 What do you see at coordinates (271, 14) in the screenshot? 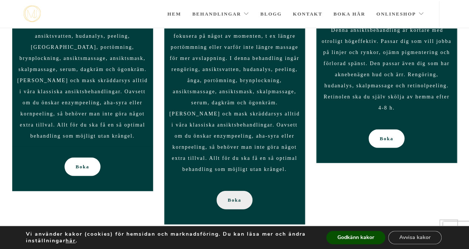
I see `a: Blogg` at bounding box center [271, 14].